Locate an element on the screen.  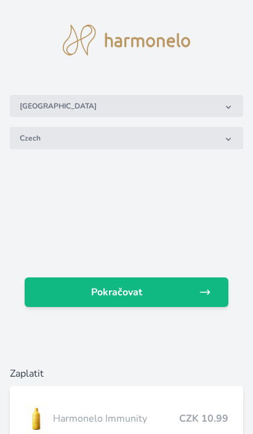
span: Harmonelo Immunity is located at coordinates (116, 418).